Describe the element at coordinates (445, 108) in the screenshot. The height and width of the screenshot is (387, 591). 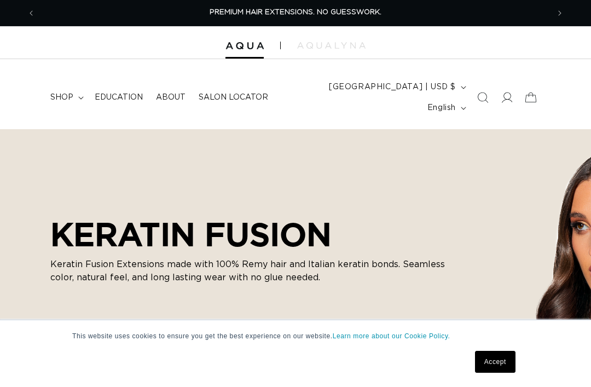
I see `button: English` at that location.